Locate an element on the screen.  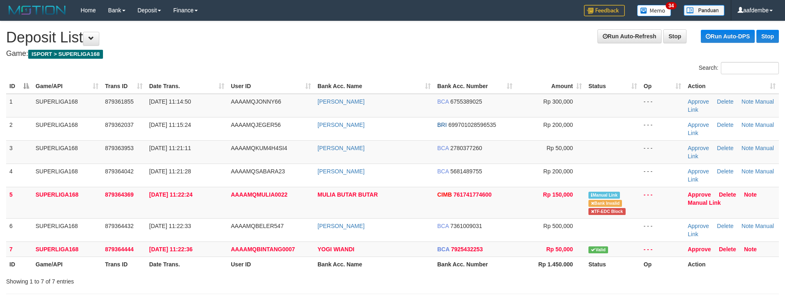
th: Game/API: activate to sort column ascending is located at coordinates (67, 86).